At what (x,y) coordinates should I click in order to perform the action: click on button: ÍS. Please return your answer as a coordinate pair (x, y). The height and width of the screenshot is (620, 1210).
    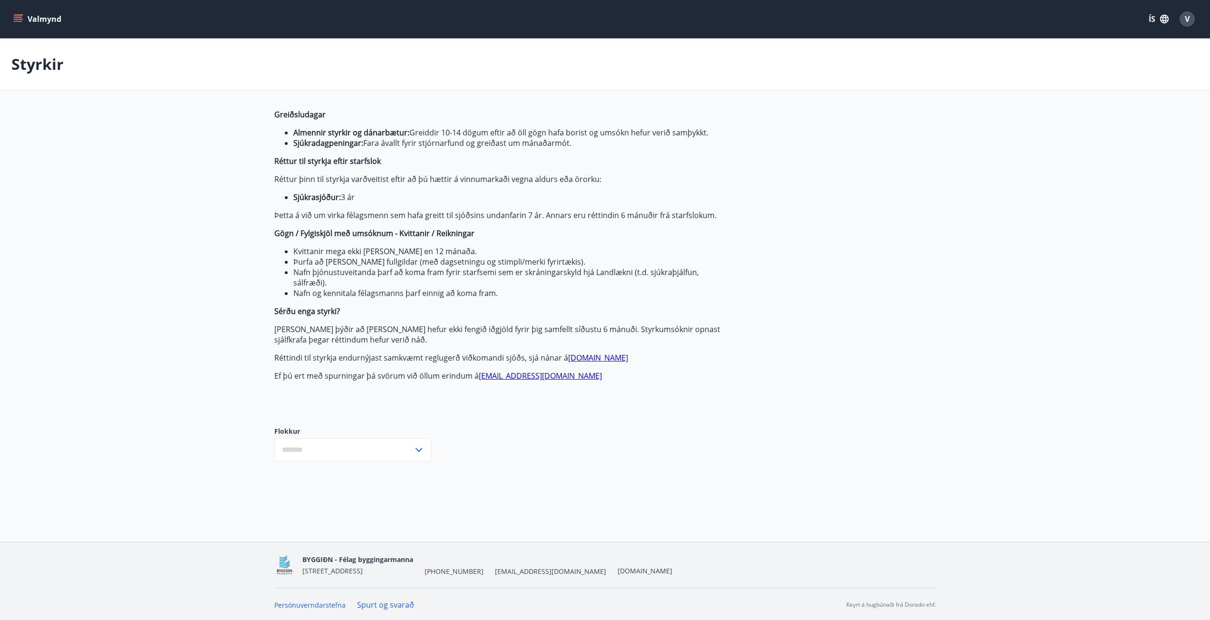
    Looking at the image, I should click on (1158, 19).